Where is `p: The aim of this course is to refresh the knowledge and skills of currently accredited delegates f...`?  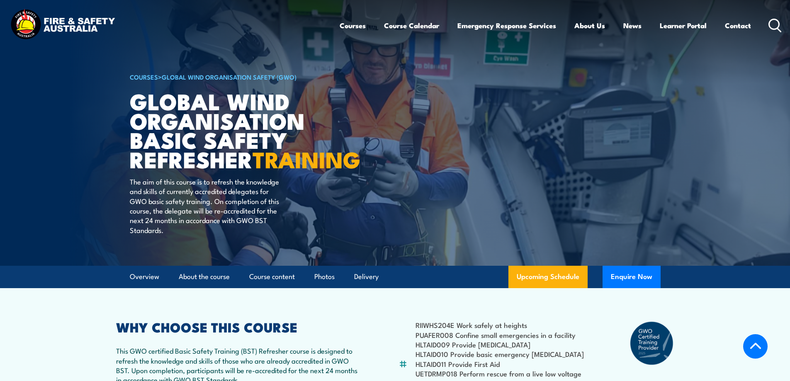
p: The aim of this course is to refresh the knowledge and skills of currently accredited delegates f... is located at coordinates (205, 206).